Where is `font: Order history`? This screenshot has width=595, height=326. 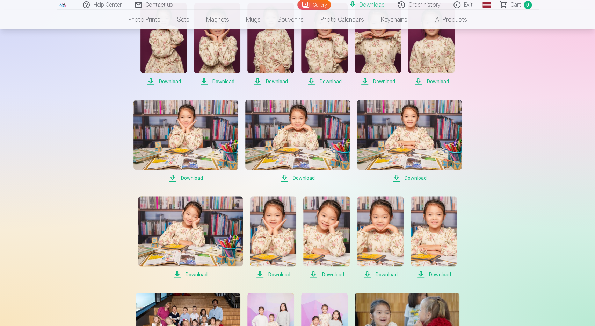
font: Order history is located at coordinates (424, 5).